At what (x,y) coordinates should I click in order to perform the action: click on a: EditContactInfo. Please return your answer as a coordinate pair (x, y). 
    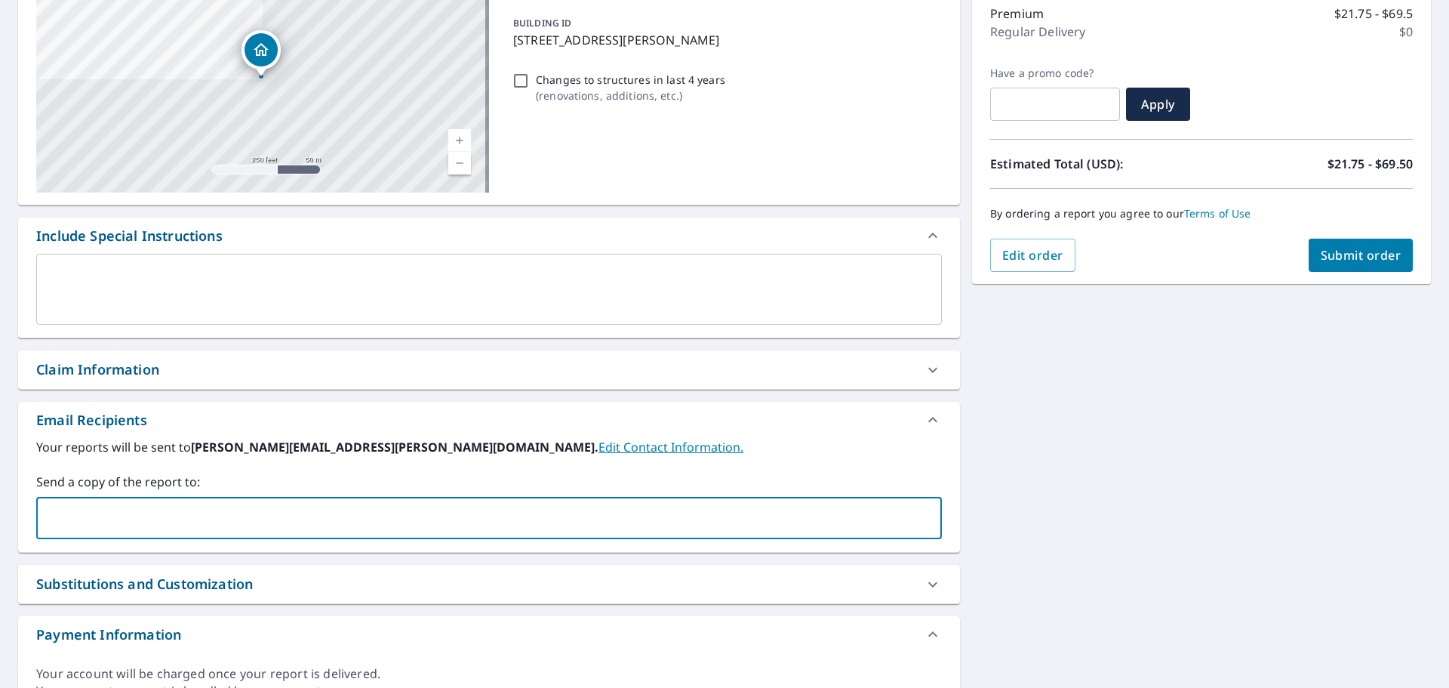
    Looking at the image, I should click on (671, 447).